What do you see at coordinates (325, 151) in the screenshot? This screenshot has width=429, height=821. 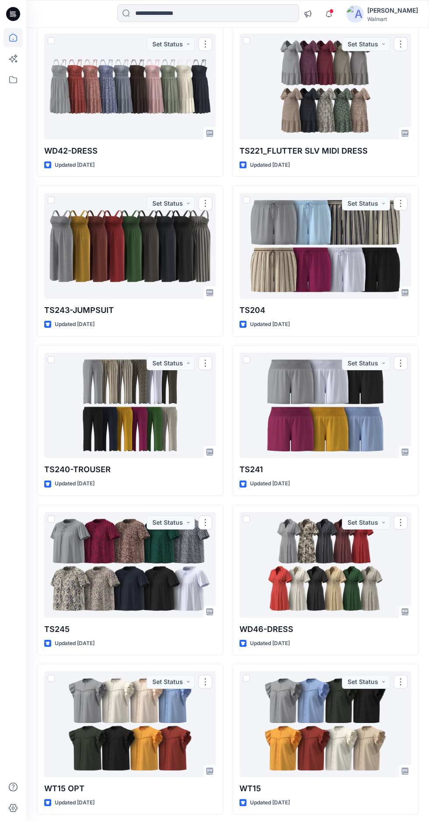 I see `p: TS221_FLUTTER SLV MIDI DRESS` at bounding box center [325, 151].